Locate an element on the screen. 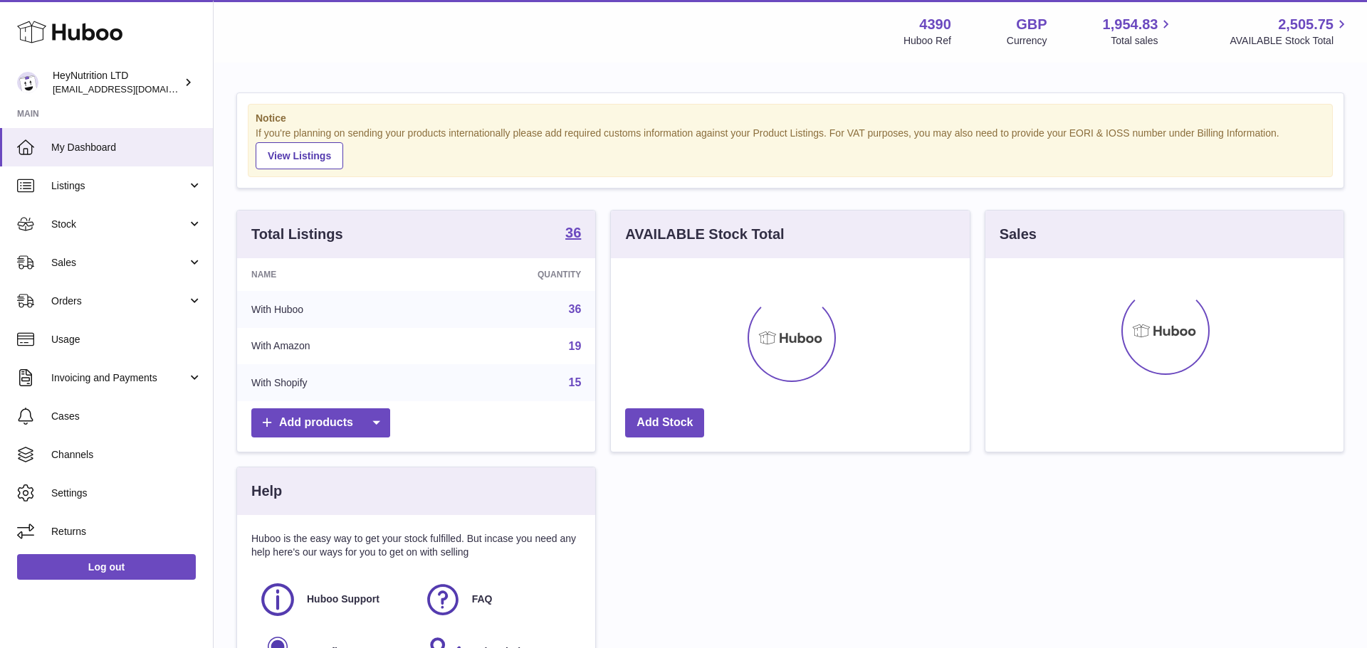 This screenshot has height=648, width=1367. a: FAQ is located at coordinates (499, 600).